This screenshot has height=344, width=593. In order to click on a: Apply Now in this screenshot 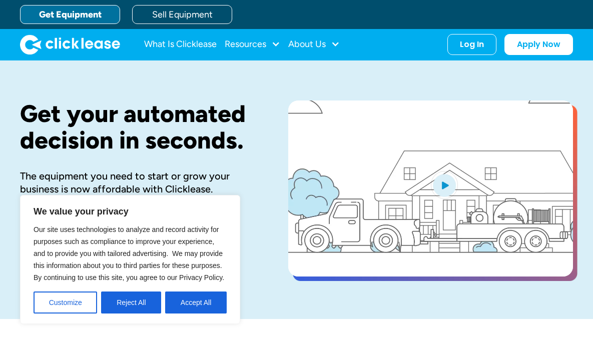, I will do `click(539, 45)`.